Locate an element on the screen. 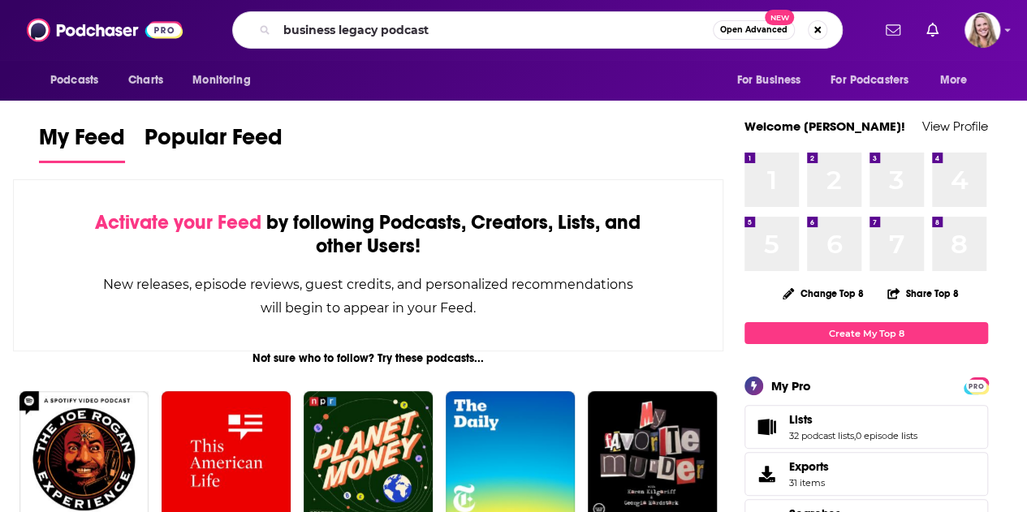 The image size is (1027, 512). span: PRO is located at coordinates (976, 386).